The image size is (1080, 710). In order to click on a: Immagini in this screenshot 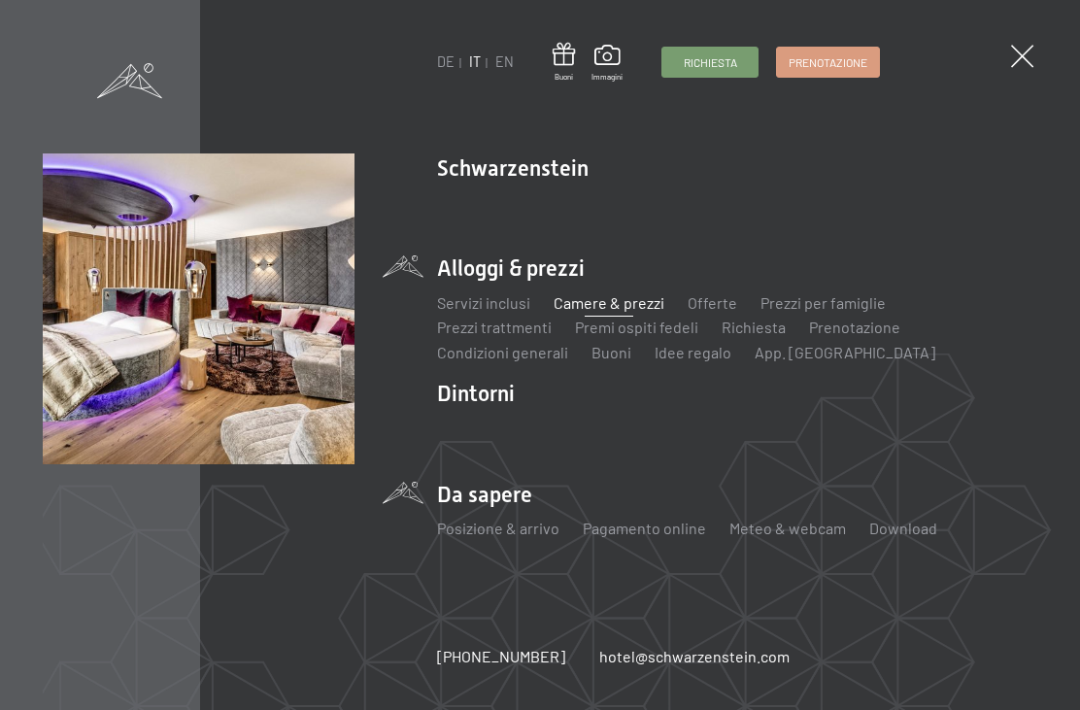, I will do `click(607, 63)`.